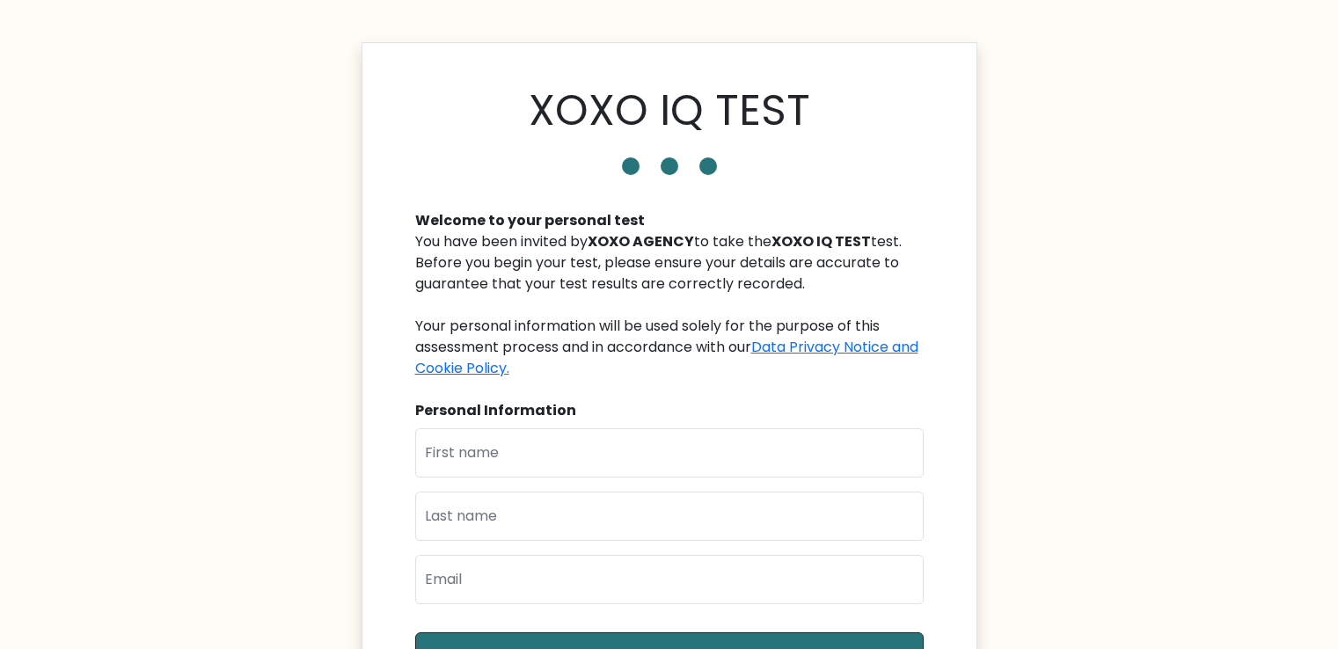  Describe the element at coordinates (670, 453) in the screenshot. I see `input: First name` at that location.